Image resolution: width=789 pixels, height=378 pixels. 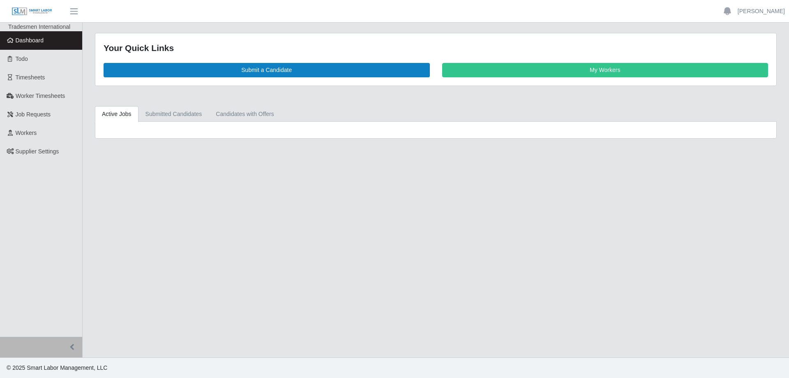 I want to click on a: Submit a Candidate, so click(x=267, y=70).